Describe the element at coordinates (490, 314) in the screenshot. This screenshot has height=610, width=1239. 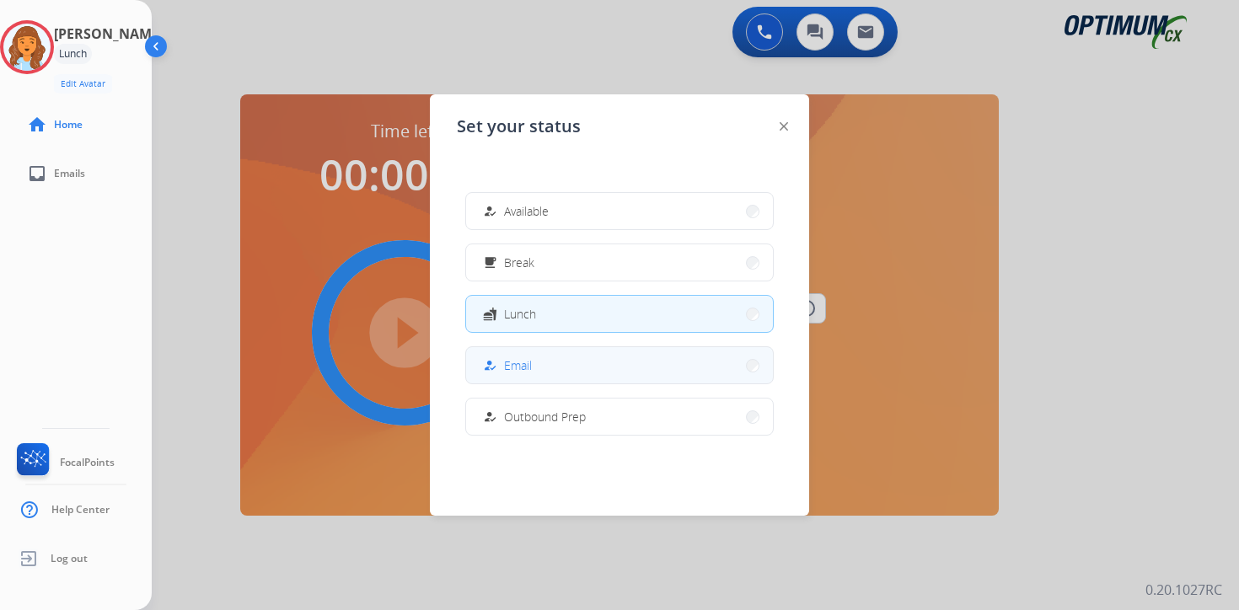
I see `mat-icon: fastfood` at that location.